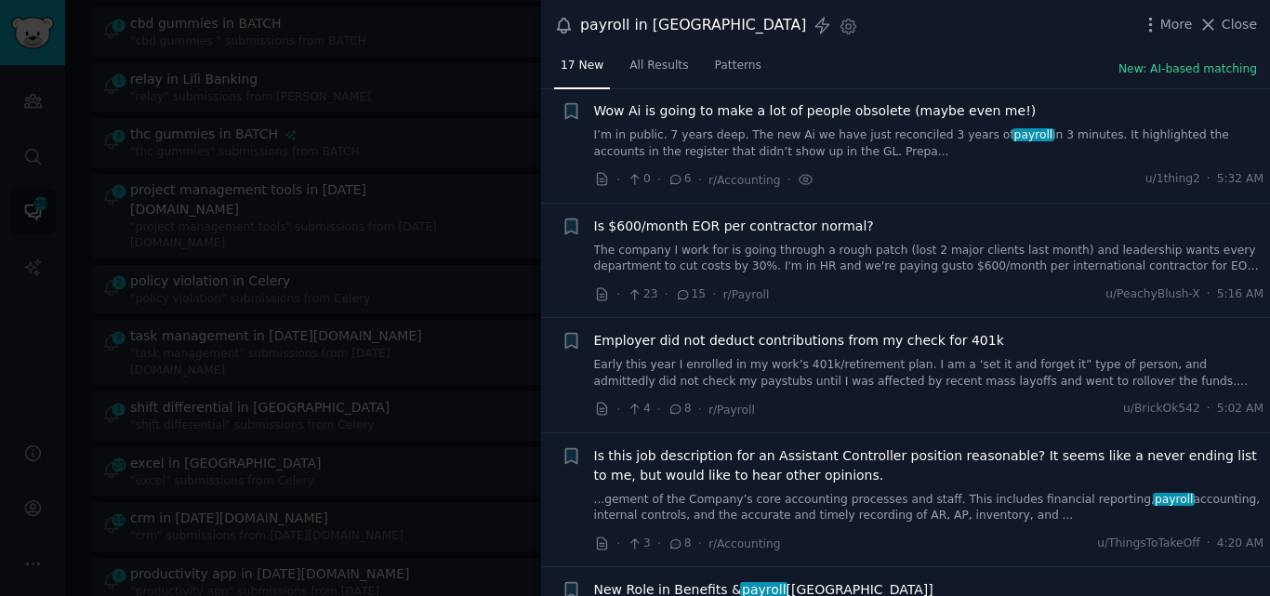  What do you see at coordinates (929, 466) in the screenshot?
I see `a: Is this job description for an Assistant Controller position reasonable? It seems like a never en...` at bounding box center [929, 466].